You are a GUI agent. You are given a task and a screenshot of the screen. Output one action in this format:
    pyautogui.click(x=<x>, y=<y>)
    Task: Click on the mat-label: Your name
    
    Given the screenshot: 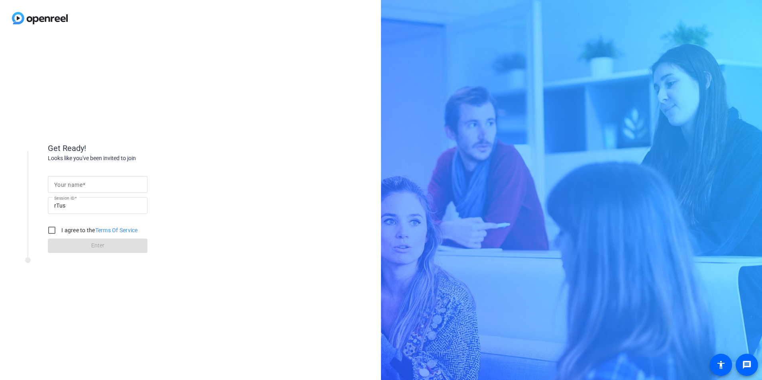 What is the action you would take?
    pyautogui.click(x=68, y=185)
    